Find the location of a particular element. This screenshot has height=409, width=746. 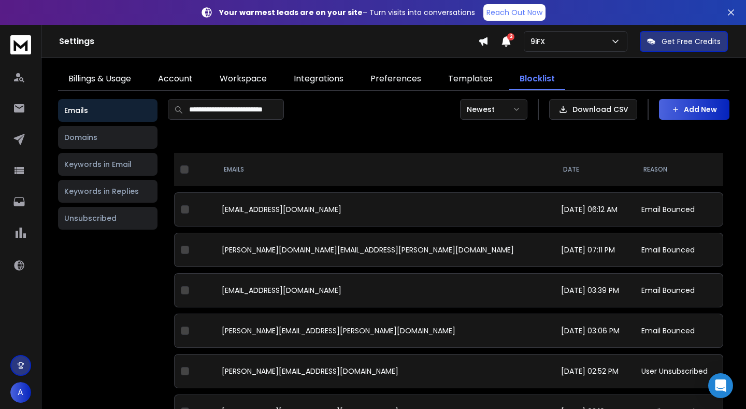

button: Emails is located at coordinates (108, 110).